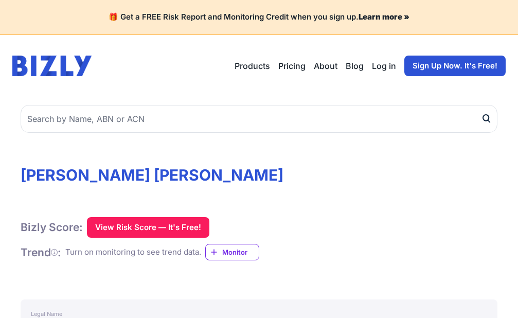 This screenshot has width=518, height=318. Describe the element at coordinates (252, 66) in the screenshot. I see `button: Products` at that location.